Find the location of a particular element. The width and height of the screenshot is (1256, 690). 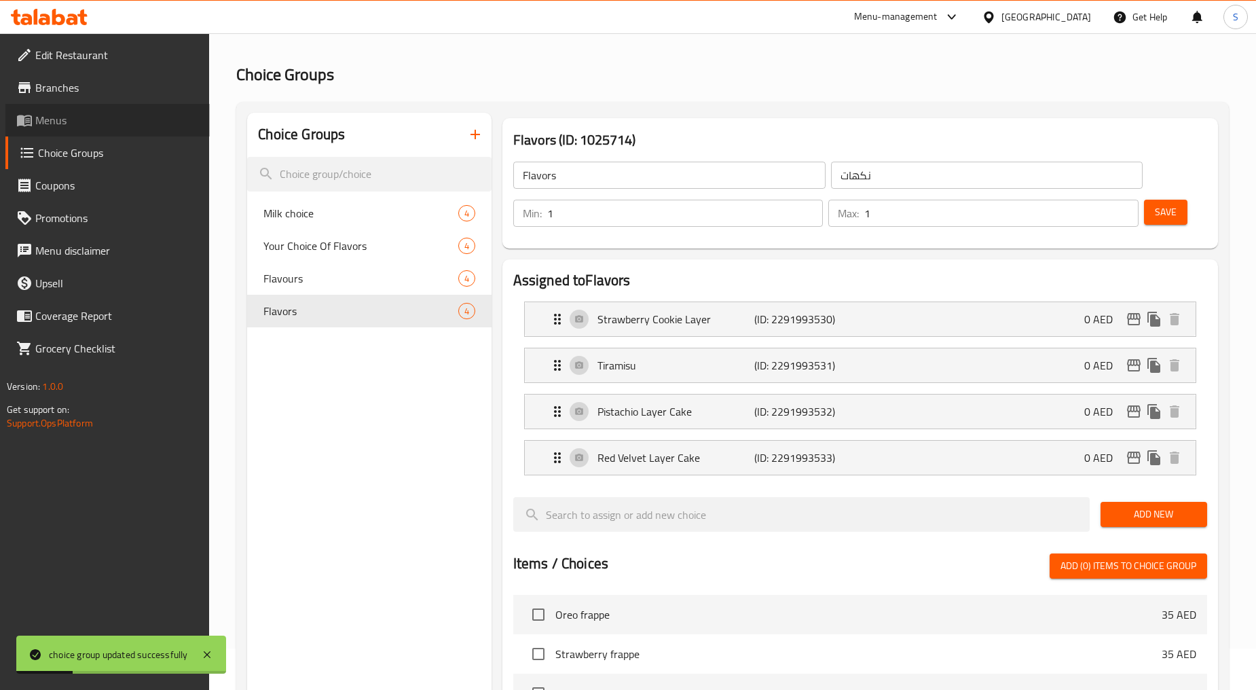

span: Upsell is located at coordinates (117, 283).